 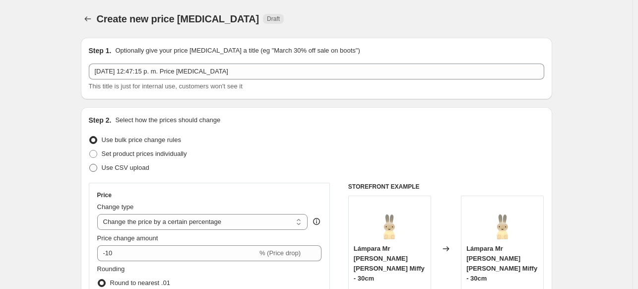 I want to click on span: Price change amount, so click(x=127, y=237).